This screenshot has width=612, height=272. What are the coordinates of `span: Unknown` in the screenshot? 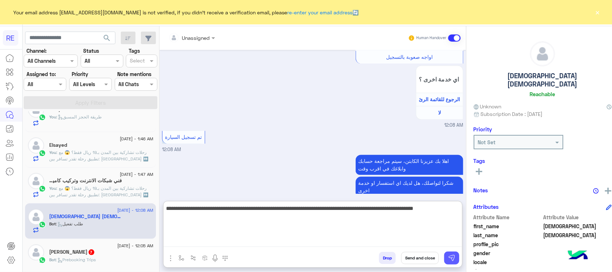 It's located at (488, 106).